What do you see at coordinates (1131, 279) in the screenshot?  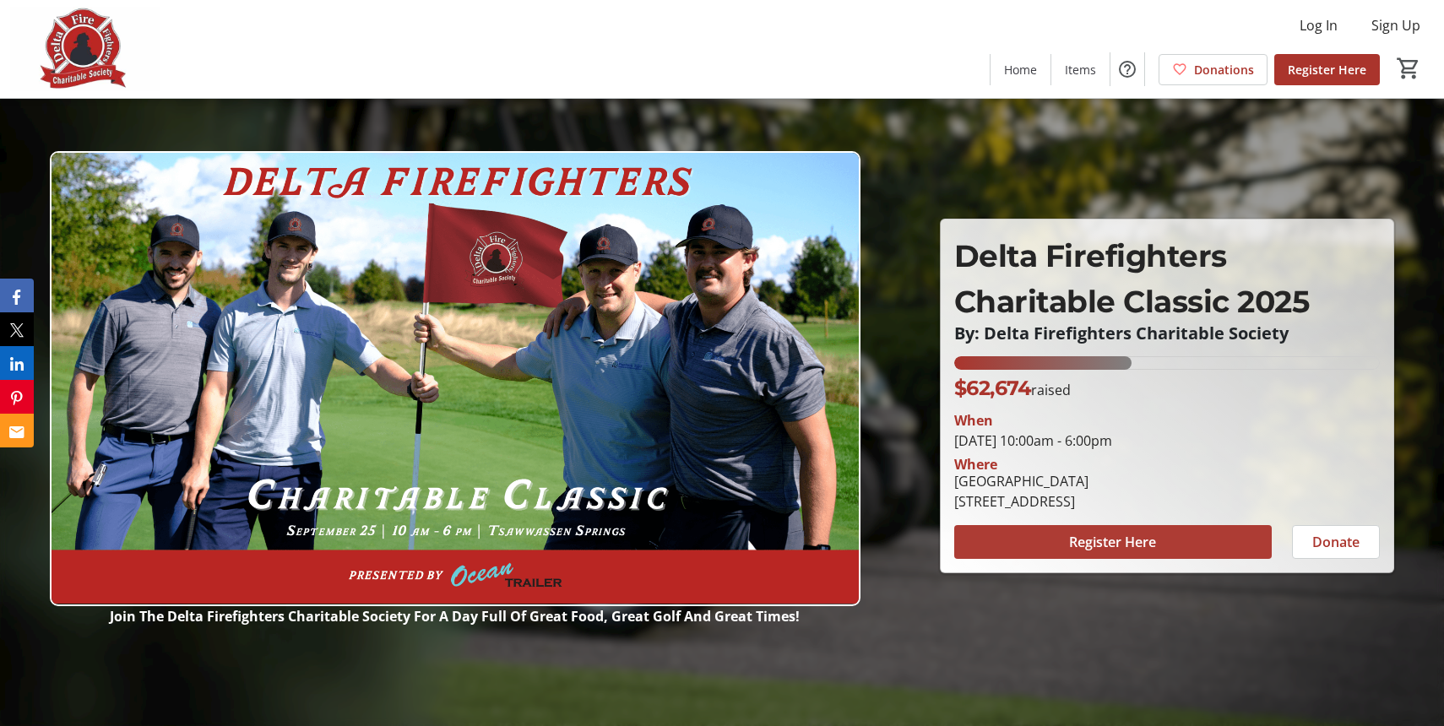 I see `span: Delta Firefighters Charitable Classic 2025` at bounding box center [1131, 279].